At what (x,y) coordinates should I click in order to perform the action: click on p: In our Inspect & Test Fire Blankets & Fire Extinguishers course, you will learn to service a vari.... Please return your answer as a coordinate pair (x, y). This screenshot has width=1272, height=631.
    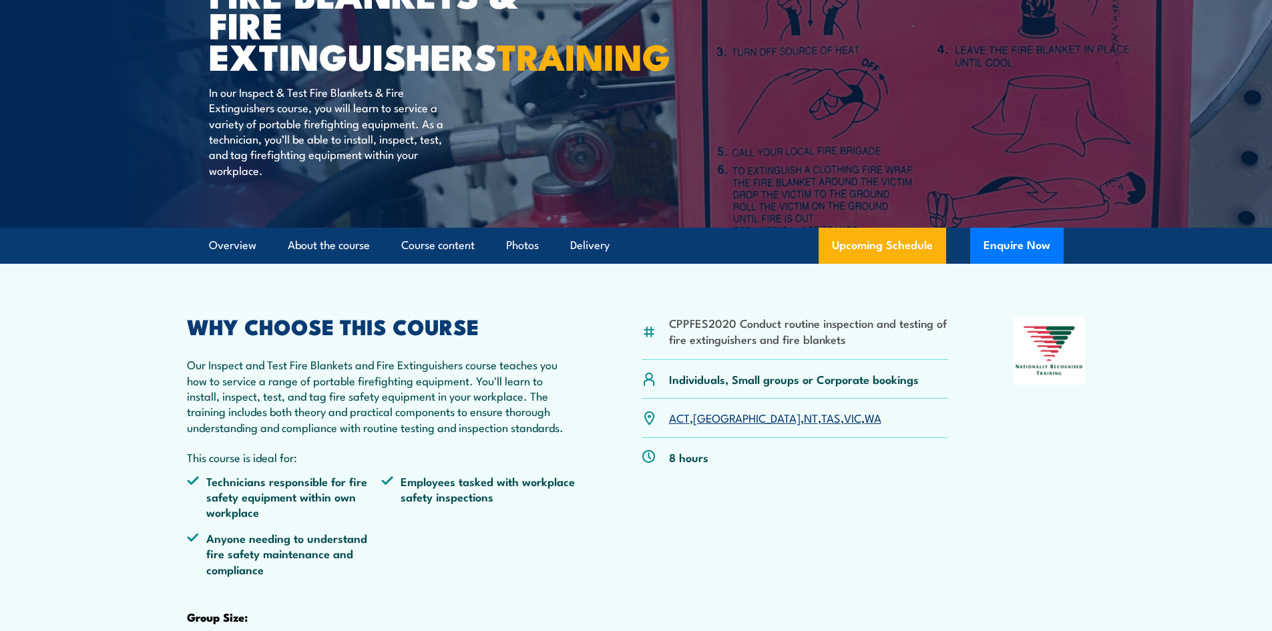
    Looking at the image, I should click on (331, 131).